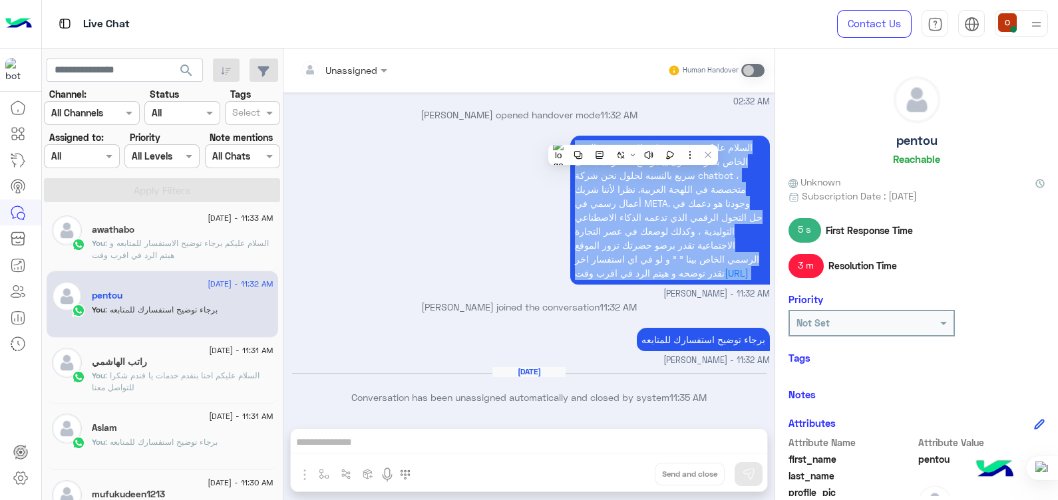  Describe the element at coordinates (874, 24) in the screenshot. I see `a: Contact Us` at that location.